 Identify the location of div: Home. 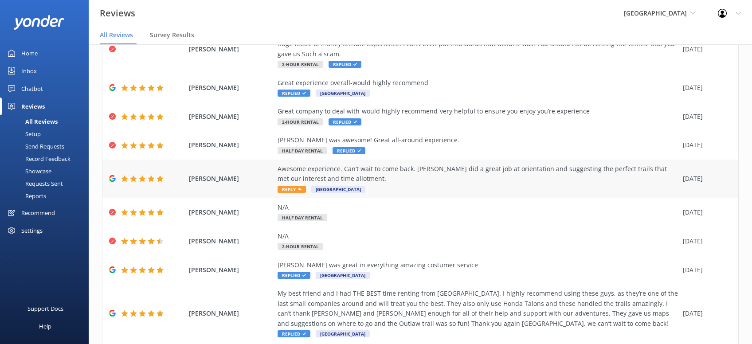
(29, 53).